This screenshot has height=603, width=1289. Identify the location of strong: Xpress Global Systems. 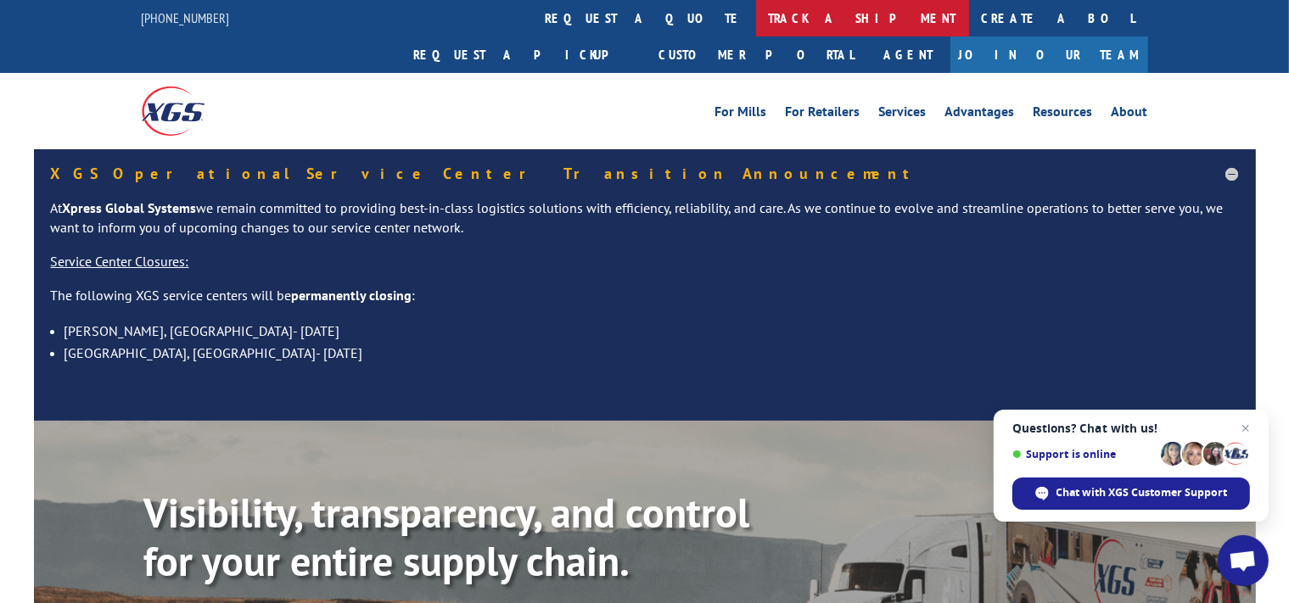
(130, 208).